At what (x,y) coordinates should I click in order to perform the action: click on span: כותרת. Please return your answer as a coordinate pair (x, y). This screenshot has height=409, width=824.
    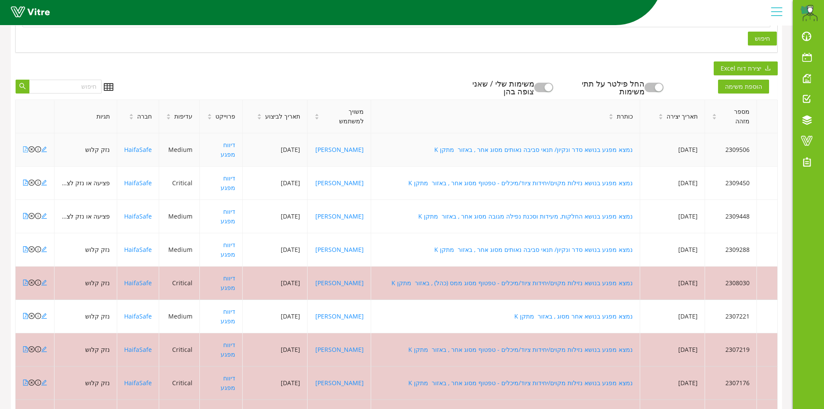
    Looking at the image, I should click on (624, 116).